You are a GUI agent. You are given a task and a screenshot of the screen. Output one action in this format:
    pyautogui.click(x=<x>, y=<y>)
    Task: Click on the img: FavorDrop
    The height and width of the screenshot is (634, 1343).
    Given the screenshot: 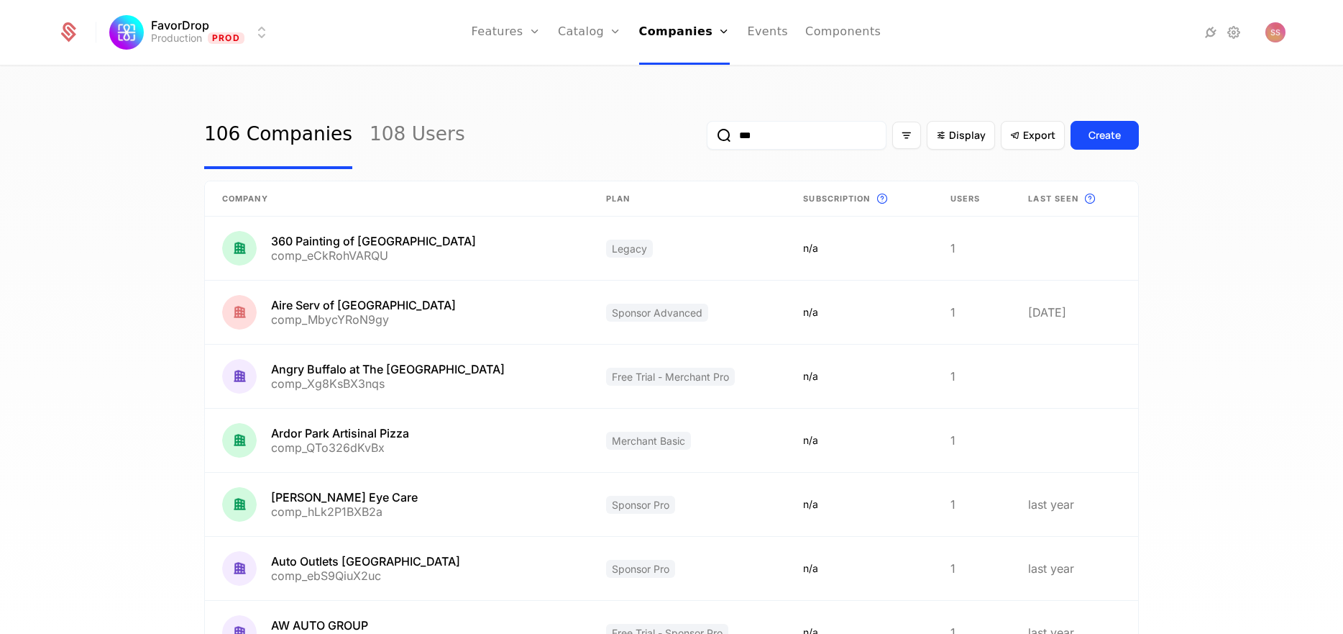 What is the action you would take?
    pyautogui.click(x=127, y=32)
    